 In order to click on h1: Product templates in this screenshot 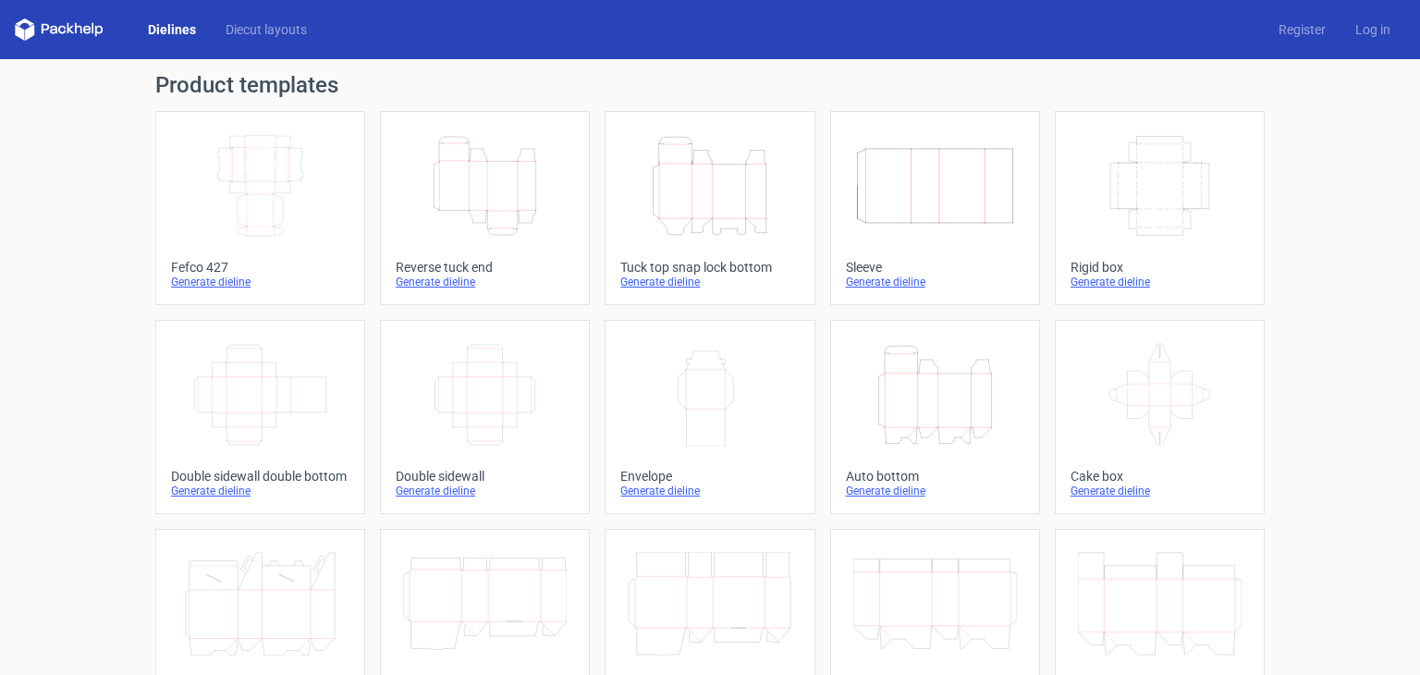, I will do `click(710, 85)`.